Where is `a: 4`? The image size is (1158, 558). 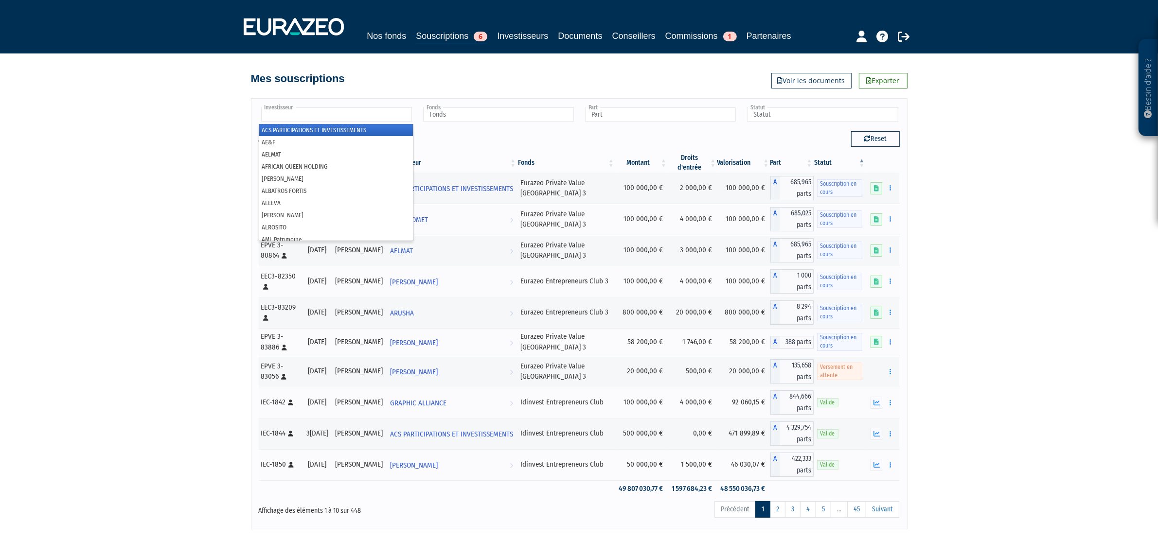 a: 4 is located at coordinates (808, 510).